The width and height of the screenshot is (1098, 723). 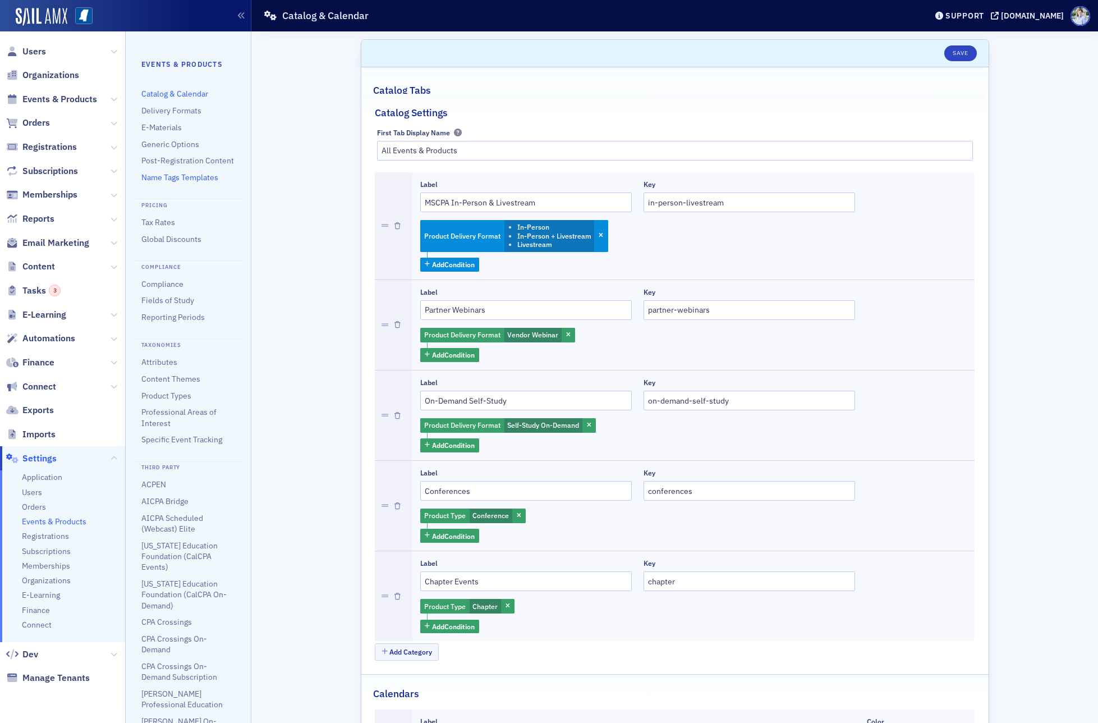 I want to click on a: E-Learning, so click(x=41, y=595).